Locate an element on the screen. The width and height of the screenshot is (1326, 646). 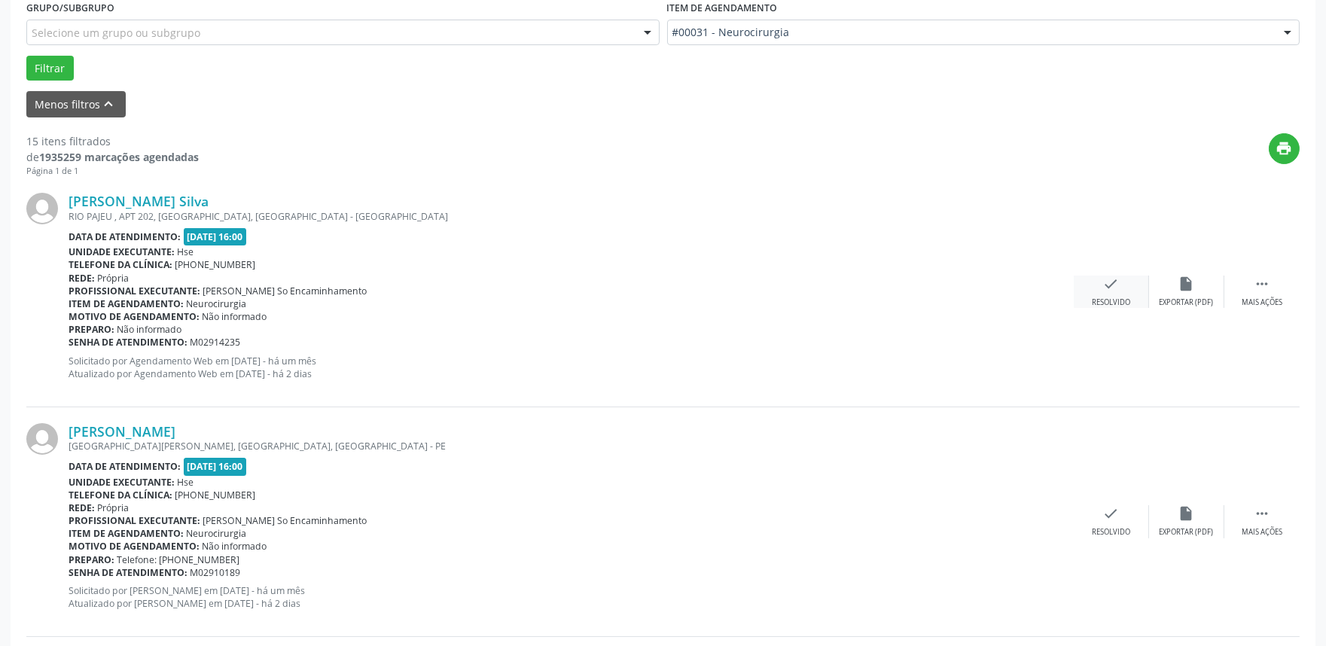
i: keyboard_arrow_up is located at coordinates (109, 104).